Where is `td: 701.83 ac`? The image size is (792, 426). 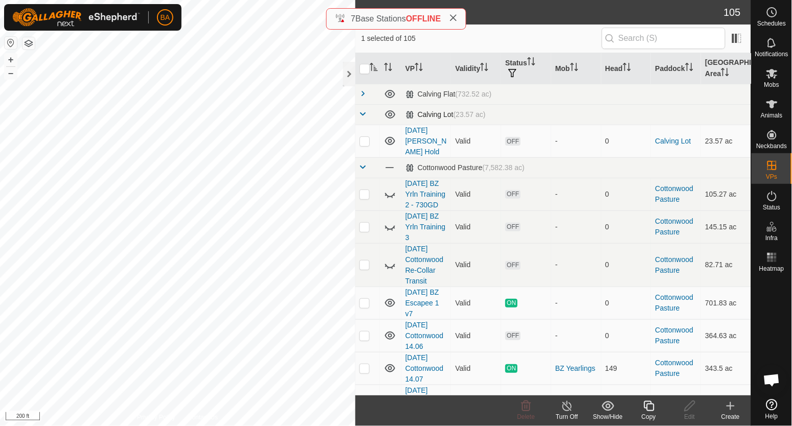 td: 701.83 ac is located at coordinates (726, 303).